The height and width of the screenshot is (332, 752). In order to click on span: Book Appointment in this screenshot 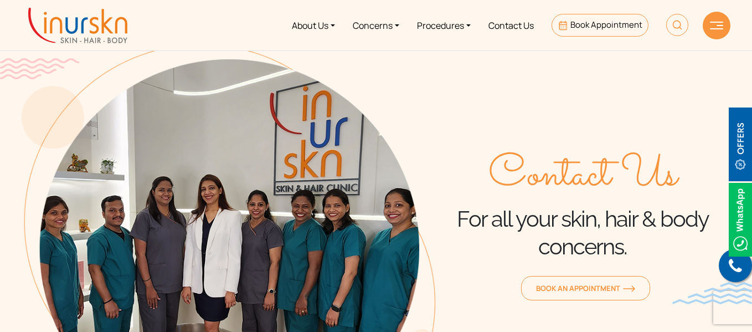, I will do `click(607, 24)`.